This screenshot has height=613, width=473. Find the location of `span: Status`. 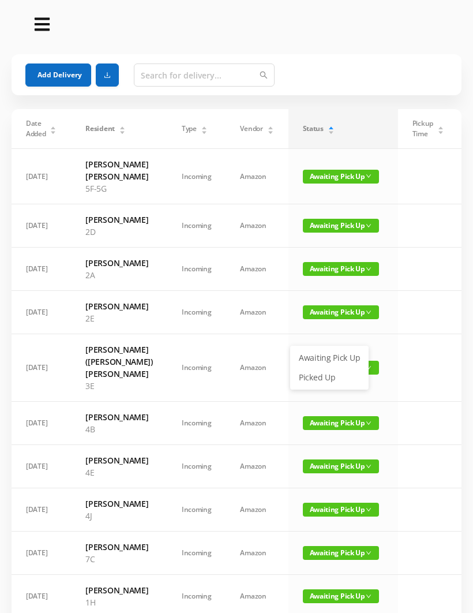

span: Status is located at coordinates (313, 129).